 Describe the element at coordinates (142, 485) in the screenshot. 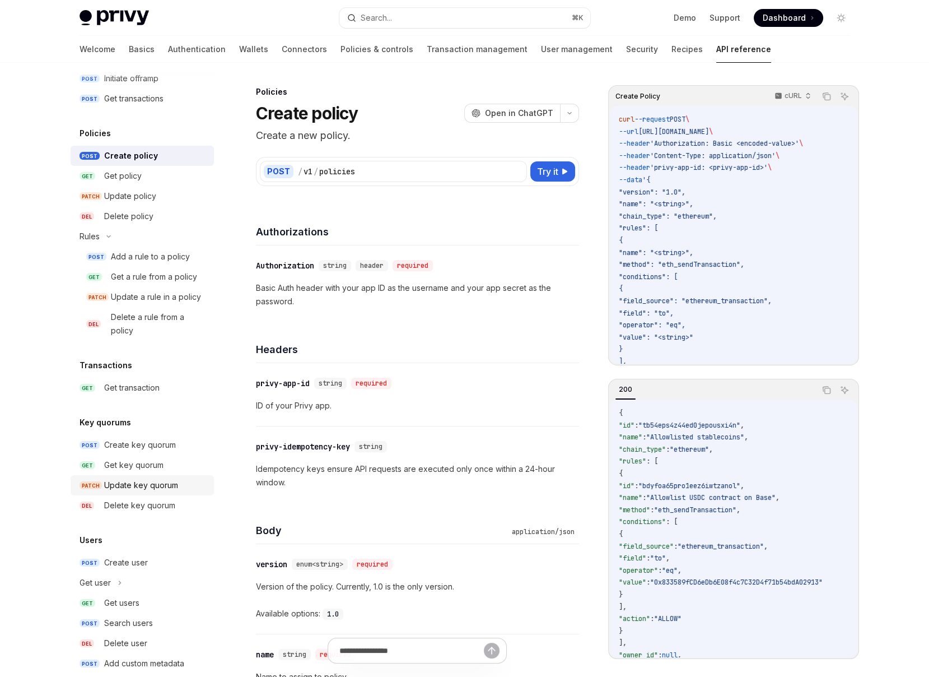

I see `a: PATCHUpdate key quorum` at that location.